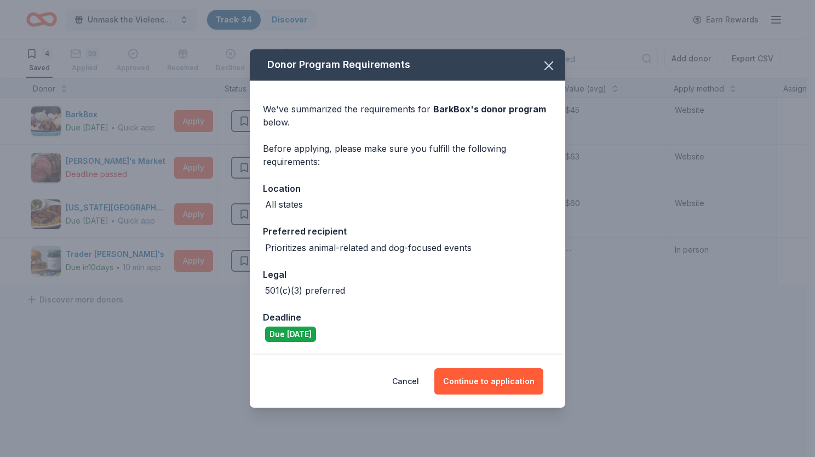  Describe the element at coordinates (284, 204) in the screenshot. I see `div: All states` at that location.